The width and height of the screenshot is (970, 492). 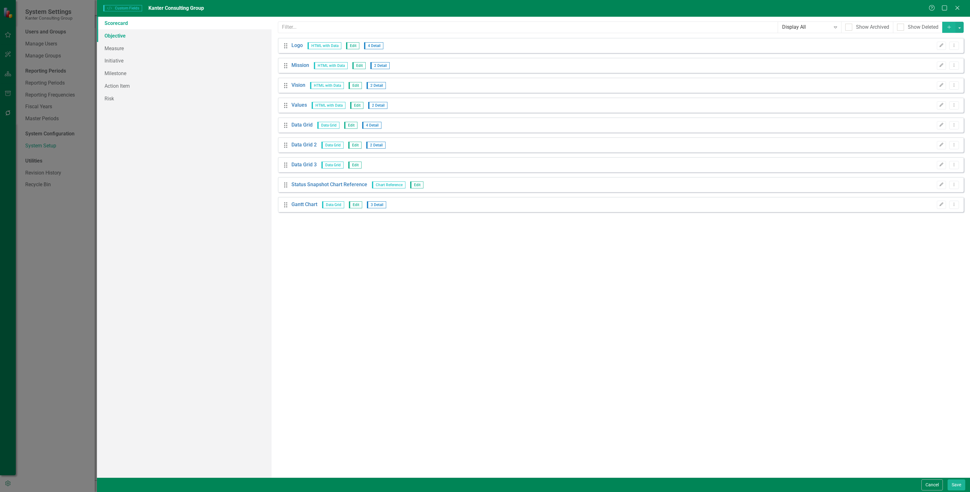 What do you see at coordinates (302, 125) in the screenshot?
I see `a: Data Grid` at bounding box center [302, 125].